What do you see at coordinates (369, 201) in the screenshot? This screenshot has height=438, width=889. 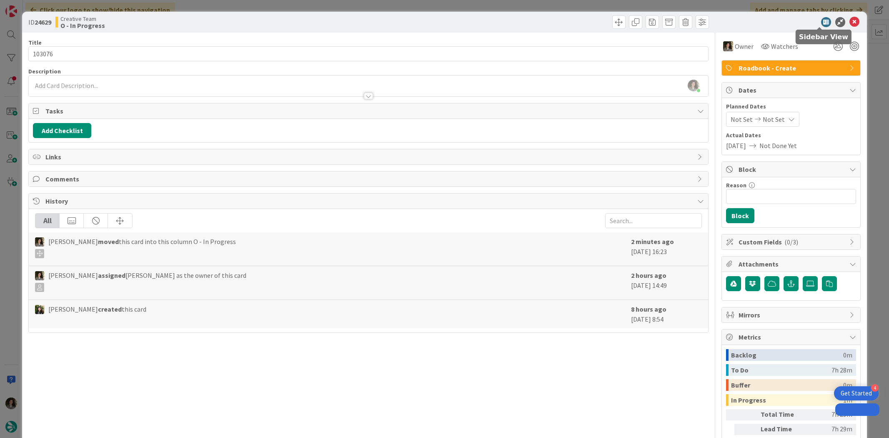 I see `span: History` at bounding box center [369, 201].